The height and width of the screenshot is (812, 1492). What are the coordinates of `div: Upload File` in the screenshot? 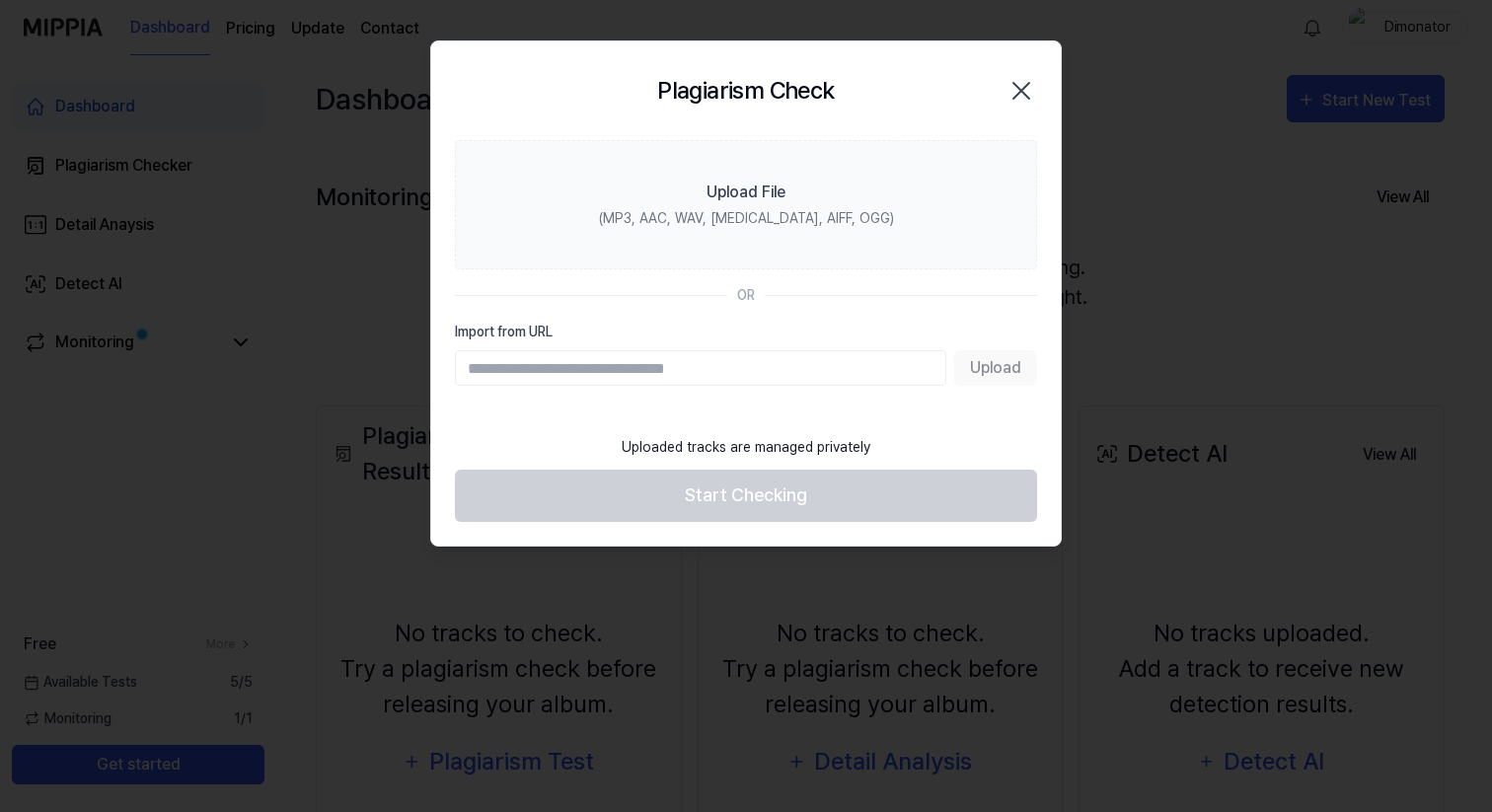 It's located at (746, 192).